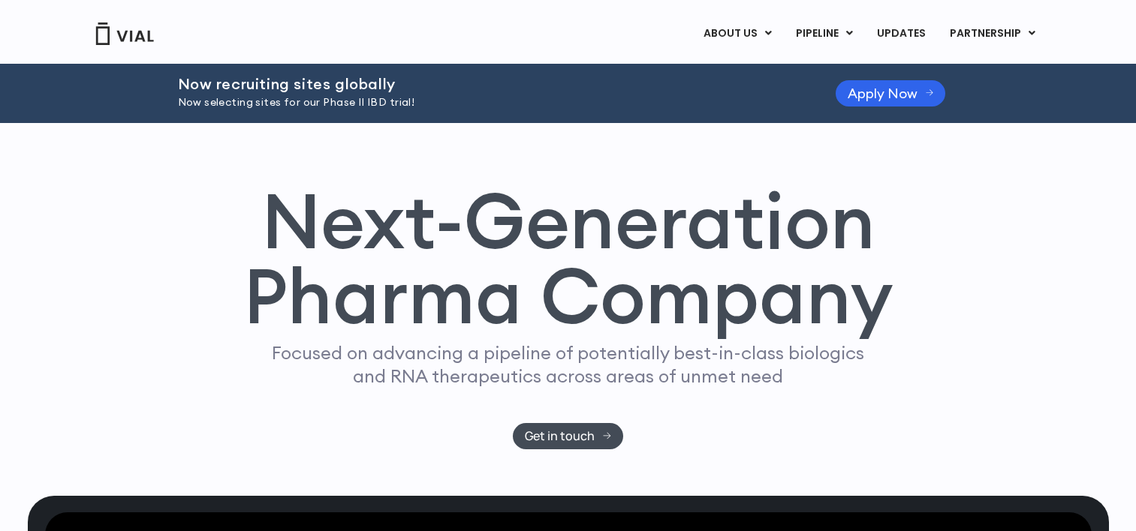  What do you see at coordinates (488, 84) in the screenshot?
I see `h2: Now recruiting sites globally` at bounding box center [488, 84].